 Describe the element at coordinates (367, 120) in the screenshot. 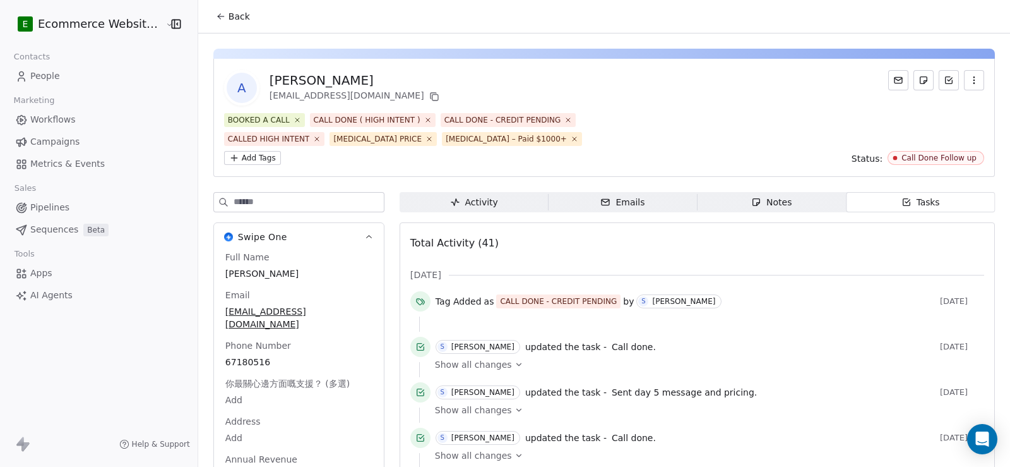

I see `div: CALL DONE ( HIGH INTENT )` at that location.